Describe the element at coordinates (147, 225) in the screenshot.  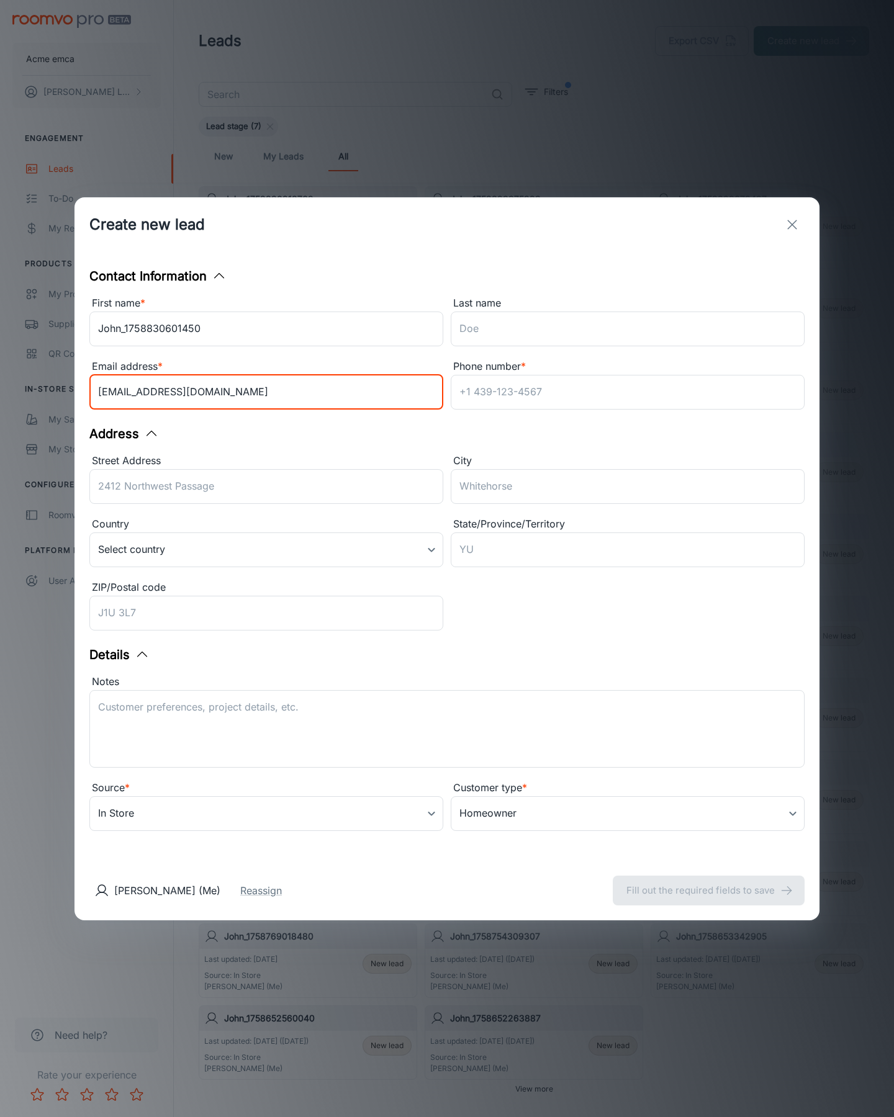
I see `h1: Create new lead` at that location.